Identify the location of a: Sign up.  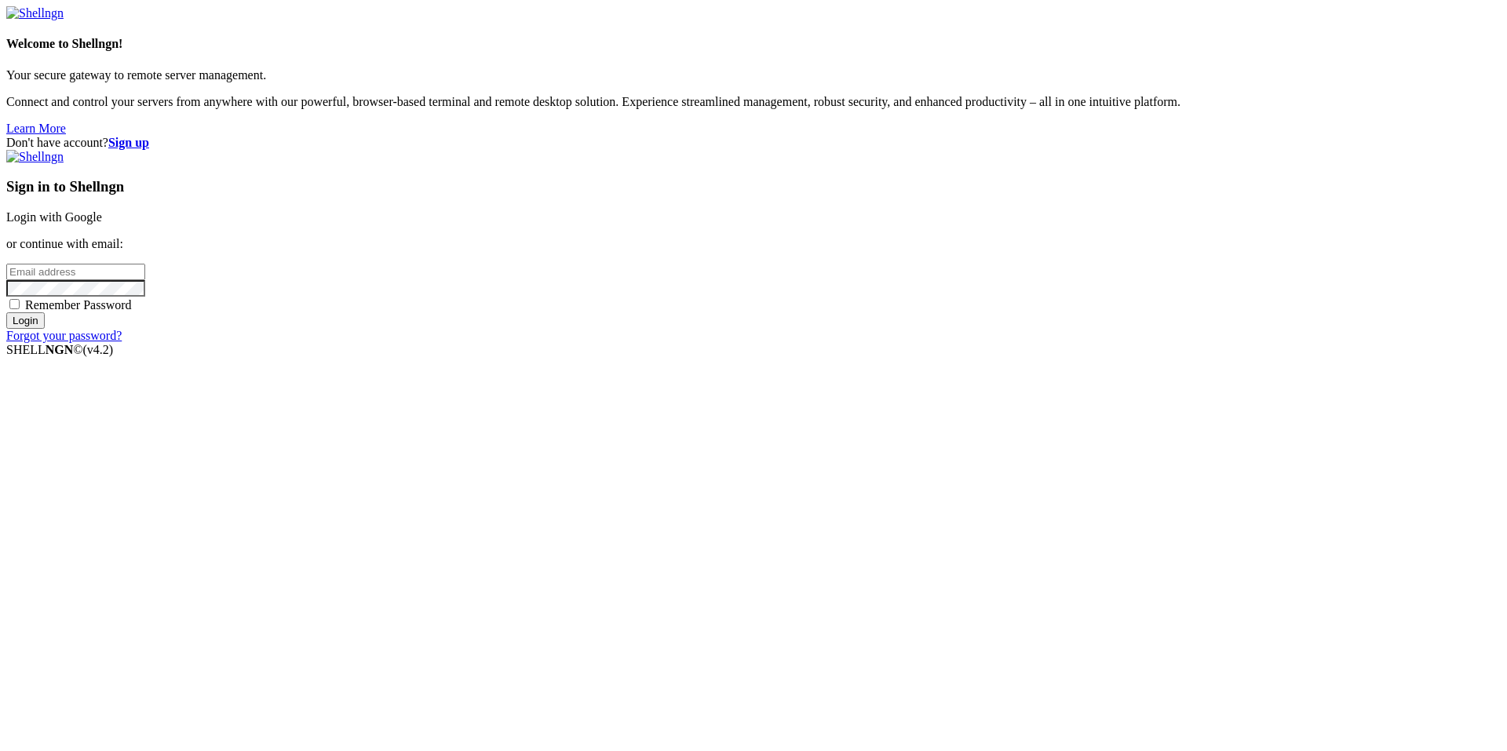
(129, 142).